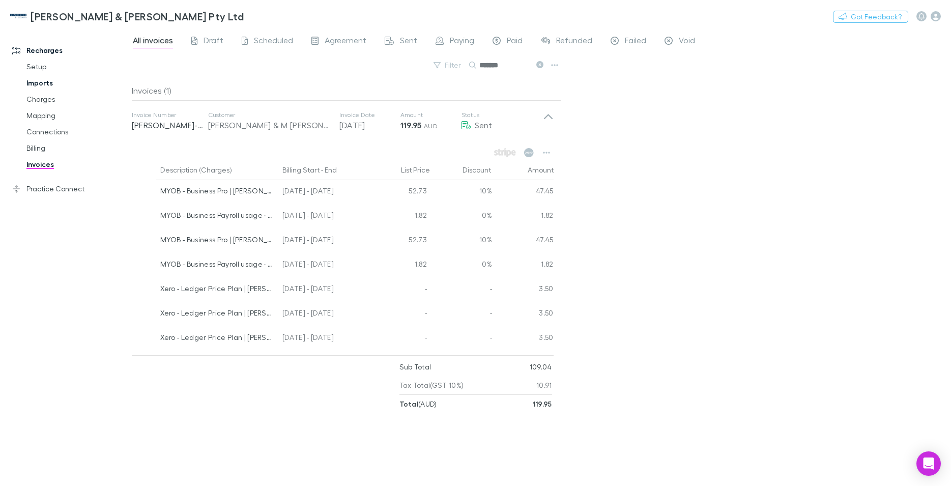  I want to click on a: Imports, so click(77, 83).